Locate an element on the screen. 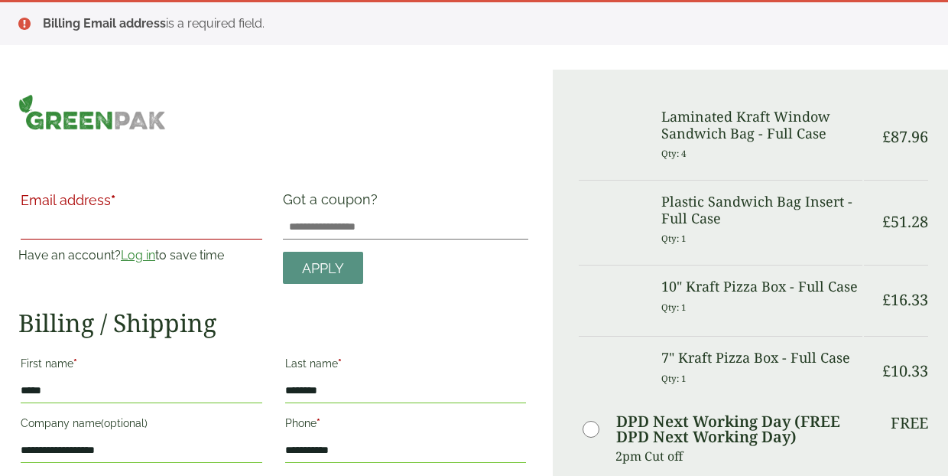  span: Apply is located at coordinates (323, 268).